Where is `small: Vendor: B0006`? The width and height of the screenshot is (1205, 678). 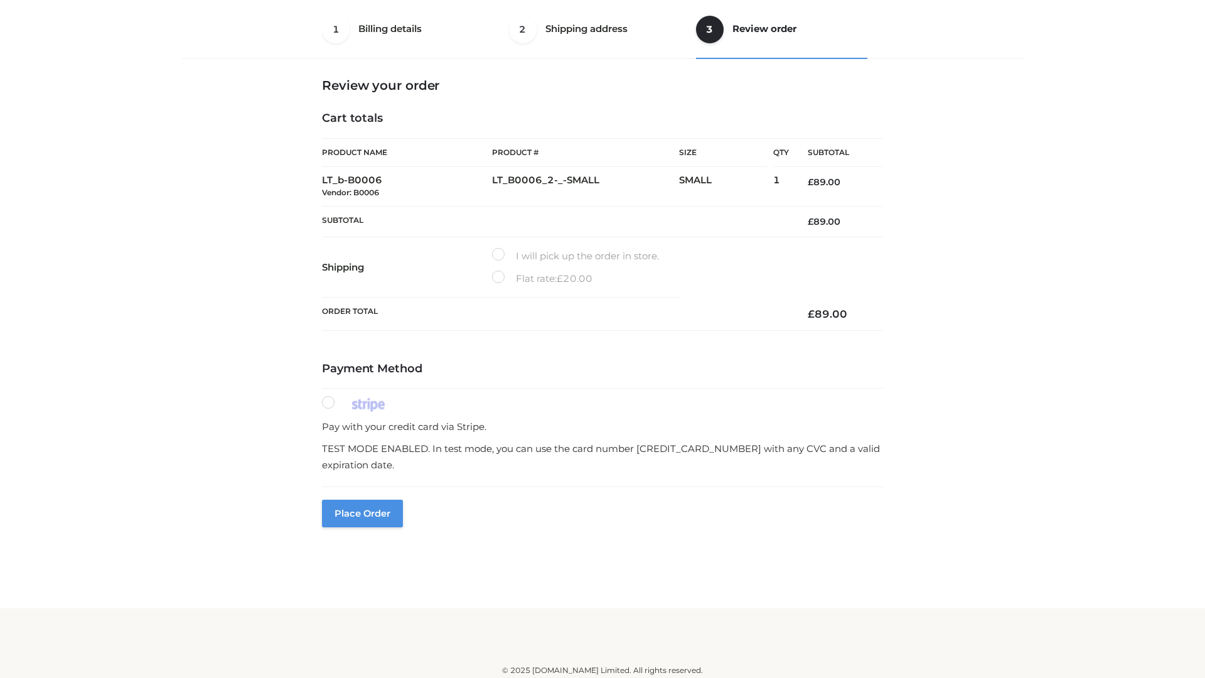
small: Vendor: B0006 is located at coordinates (350, 192).